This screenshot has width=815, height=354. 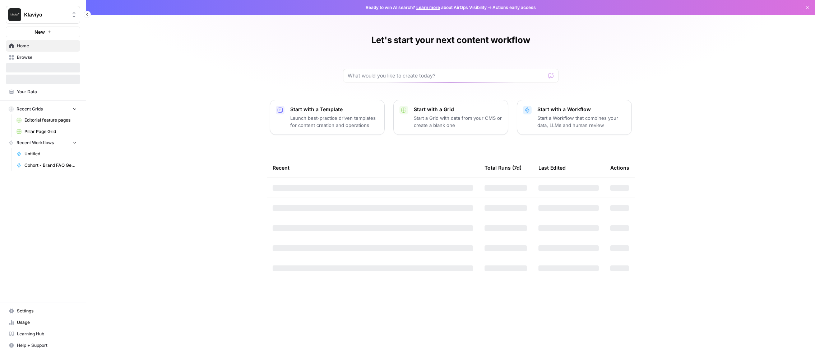 I want to click on span: Browse, so click(x=47, y=57).